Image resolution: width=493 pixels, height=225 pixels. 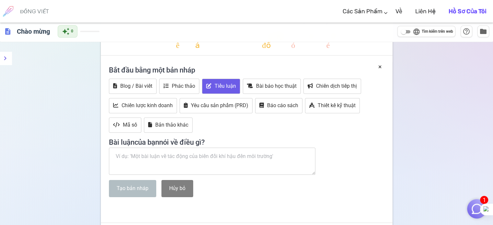 What do you see at coordinates (184, 86) in the screenshot?
I see `font: Phác thảo` at bounding box center [184, 86].